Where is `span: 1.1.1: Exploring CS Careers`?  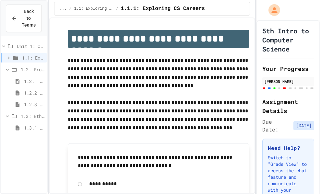 span: 1.1.1: Exploring CS Careers is located at coordinates (163, 9).